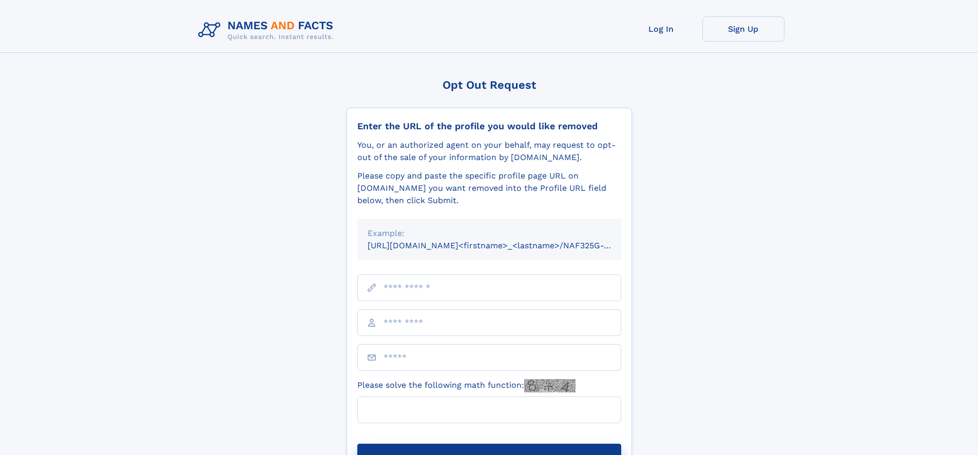  What do you see at coordinates (268, 30) in the screenshot?
I see `img: Logo Names and Facts` at bounding box center [268, 30].